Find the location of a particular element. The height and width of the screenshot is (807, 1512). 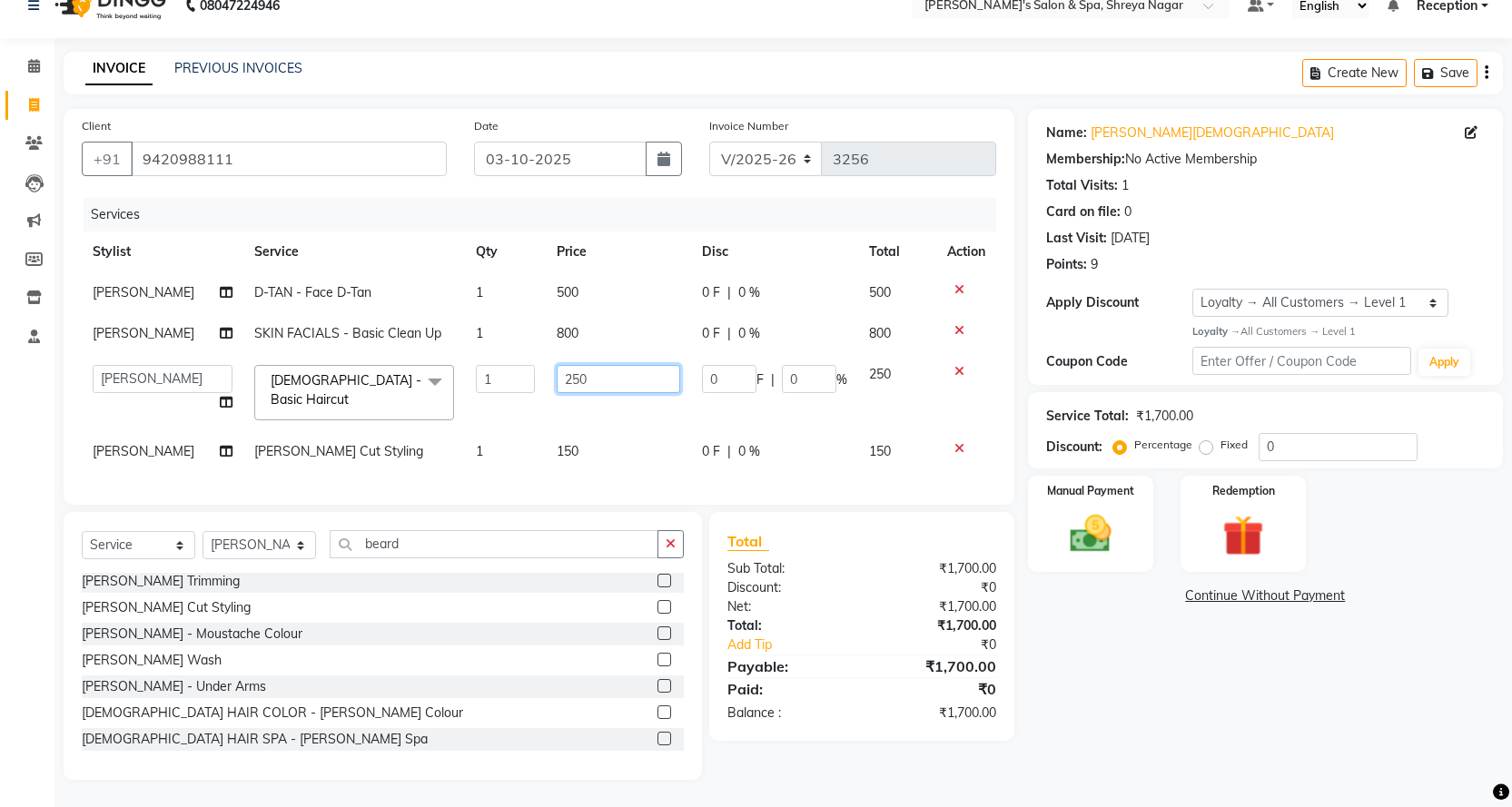

th: Stylist is located at coordinates (162, 252).